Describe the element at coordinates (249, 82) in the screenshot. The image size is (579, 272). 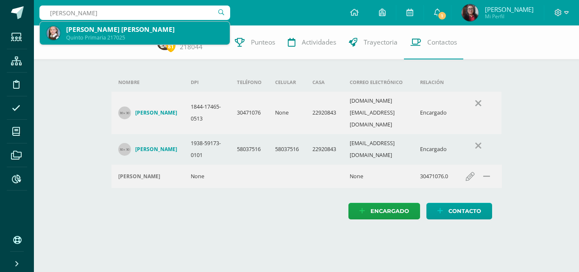
I see `th: Teléfono` at that location.